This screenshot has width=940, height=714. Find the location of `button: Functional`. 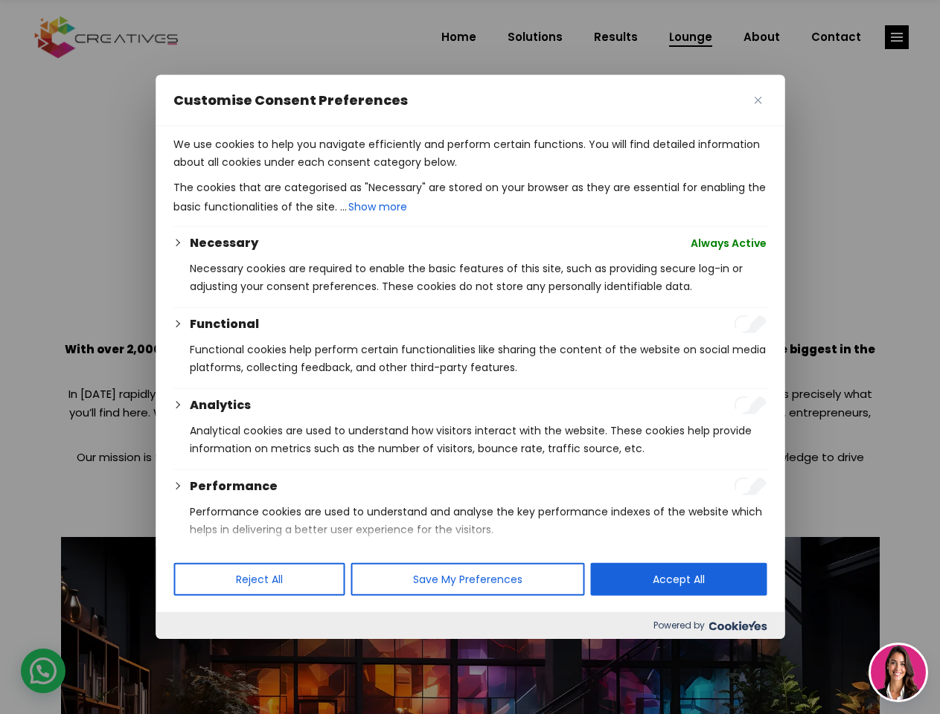

button: Functional is located at coordinates (224, 324).